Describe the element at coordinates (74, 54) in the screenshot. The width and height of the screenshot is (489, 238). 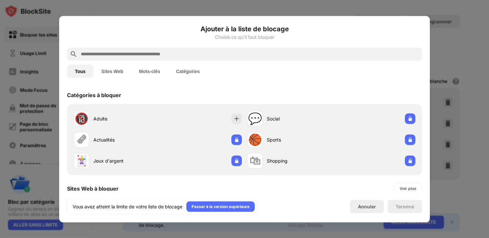
I see `img: search.svg` at that location.